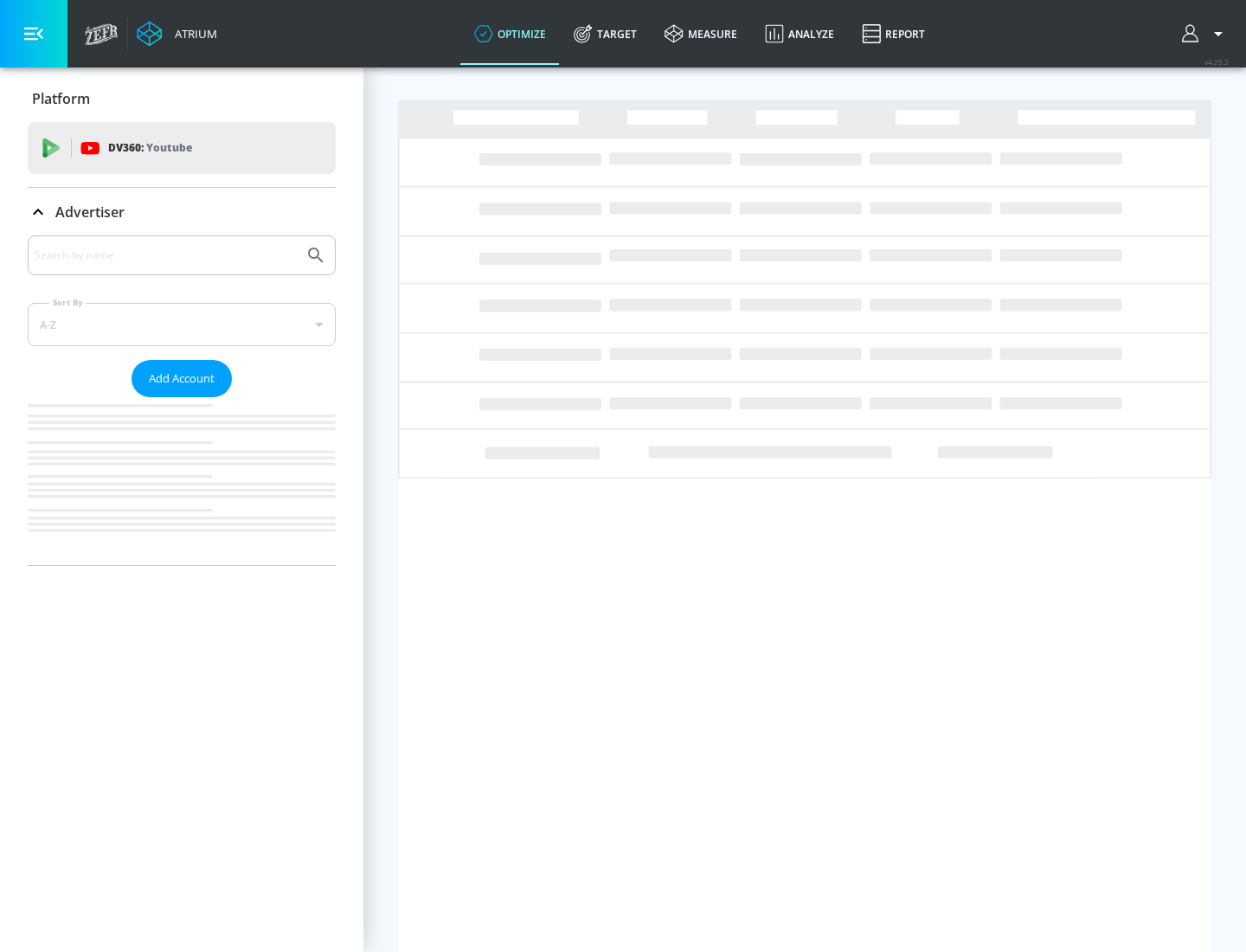 The image size is (1246, 952). Describe the element at coordinates (510, 34) in the screenshot. I see `a: optimize` at that location.